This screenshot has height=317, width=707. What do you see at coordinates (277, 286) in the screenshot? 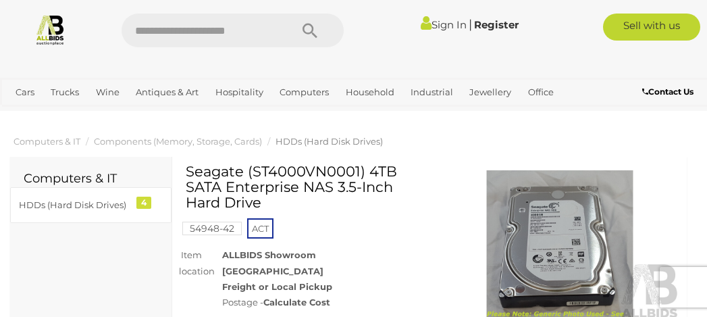
I see `strong: Freight or Local Pickup` at bounding box center [277, 286].